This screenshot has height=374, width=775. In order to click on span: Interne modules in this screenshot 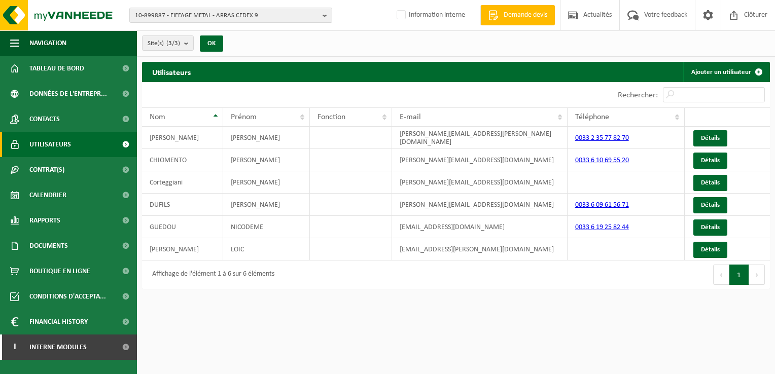, I will do `click(58, 347)`.